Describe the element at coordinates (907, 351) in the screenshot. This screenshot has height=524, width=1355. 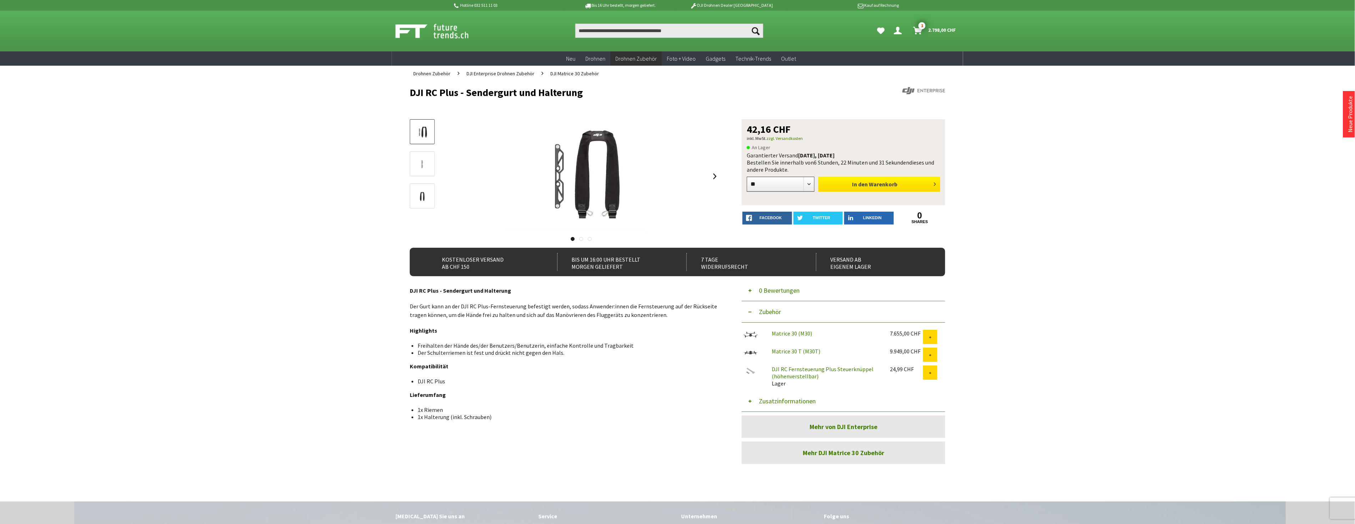
I see `div: 9.949,00 CHF` at that location.